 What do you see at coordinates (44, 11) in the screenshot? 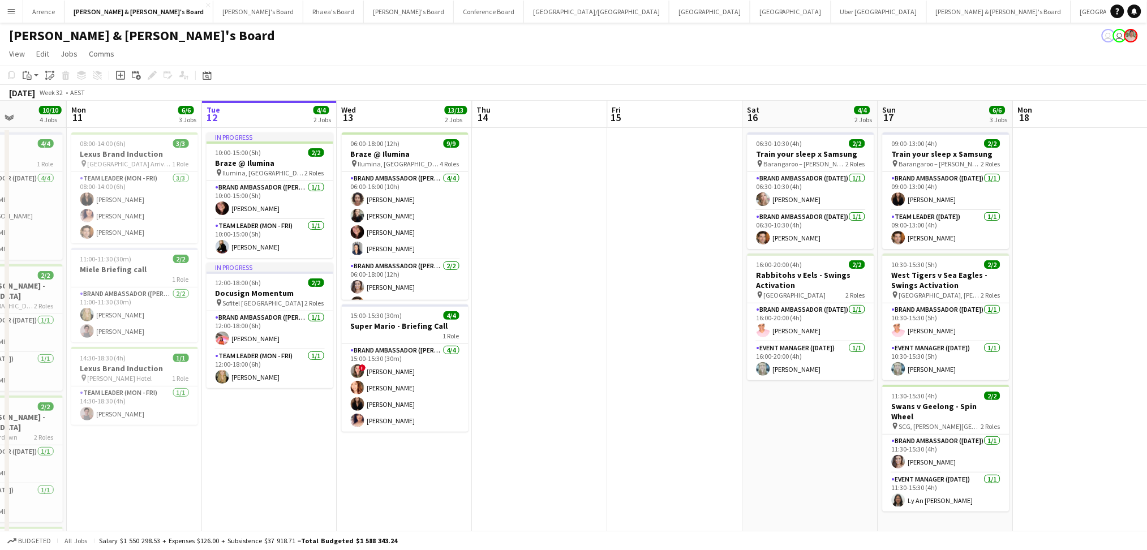
I see `button: Arrence` at bounding box center [44, 11].